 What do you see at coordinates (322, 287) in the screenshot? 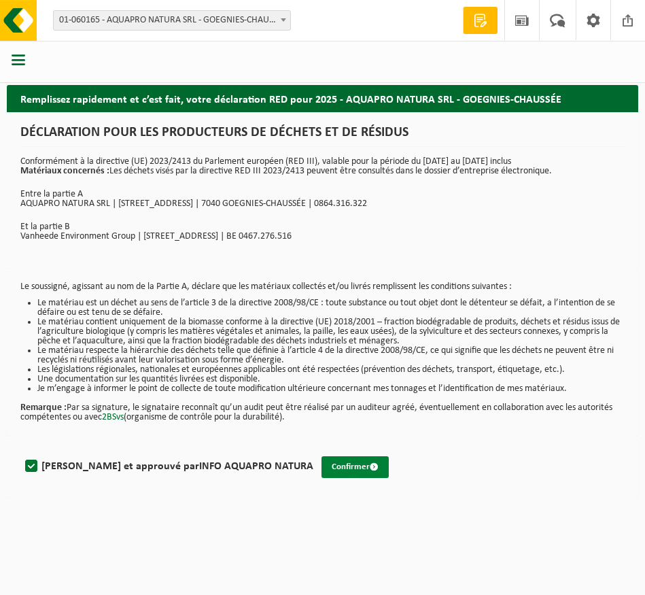
I see `p: Le soussigné, agissant au nom de la Partie A, déclare que les matériaux collectés et/ou livrés re...` at bounding box center [322, 287].